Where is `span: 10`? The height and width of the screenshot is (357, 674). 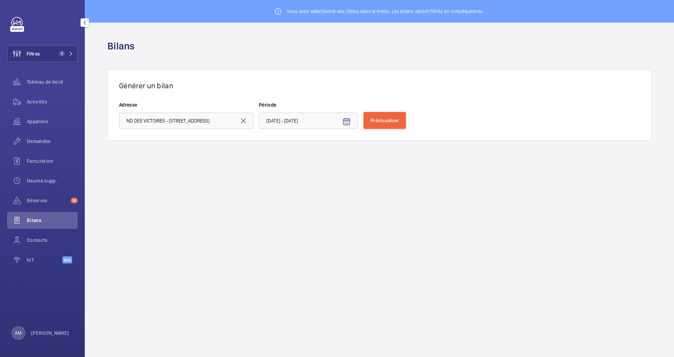
span: 10 is located at coordinates (74, 201).